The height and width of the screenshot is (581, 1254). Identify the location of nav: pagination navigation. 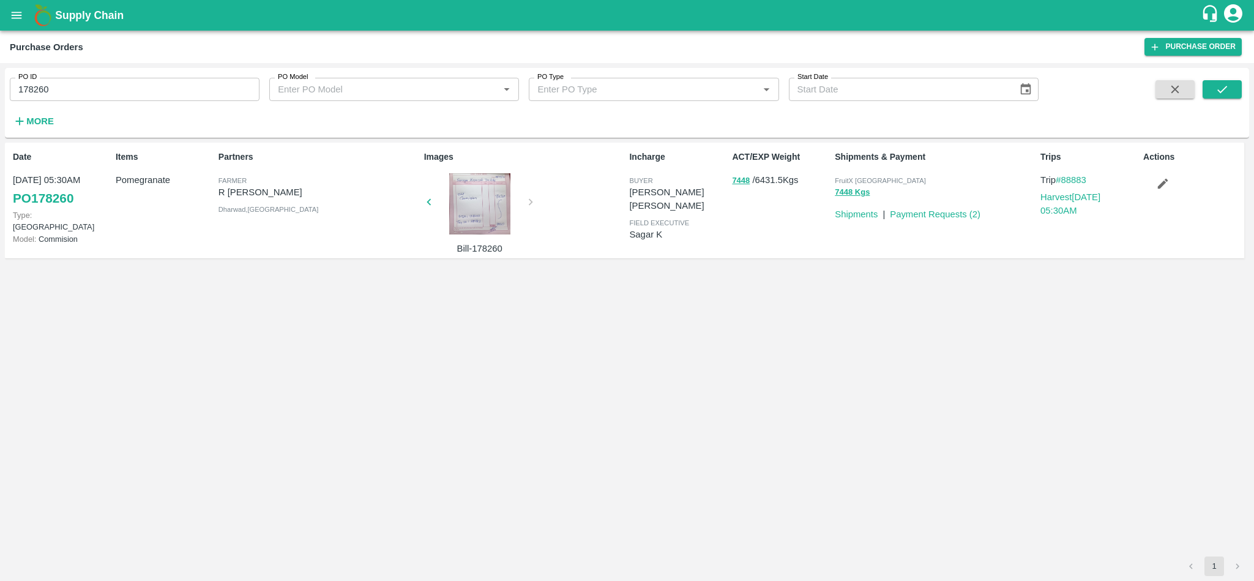
(1215, 566).